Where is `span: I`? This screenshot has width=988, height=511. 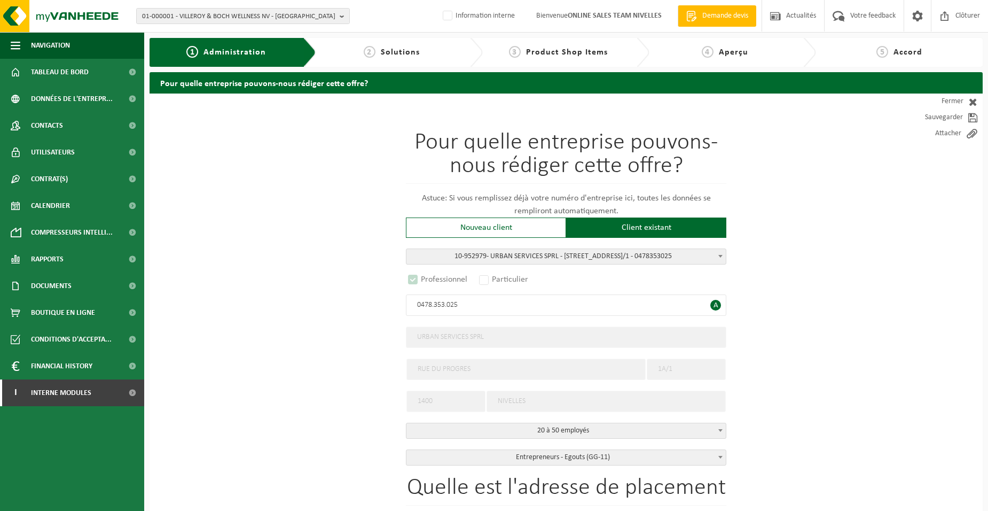
span: I is located at coordinates (15, 392).